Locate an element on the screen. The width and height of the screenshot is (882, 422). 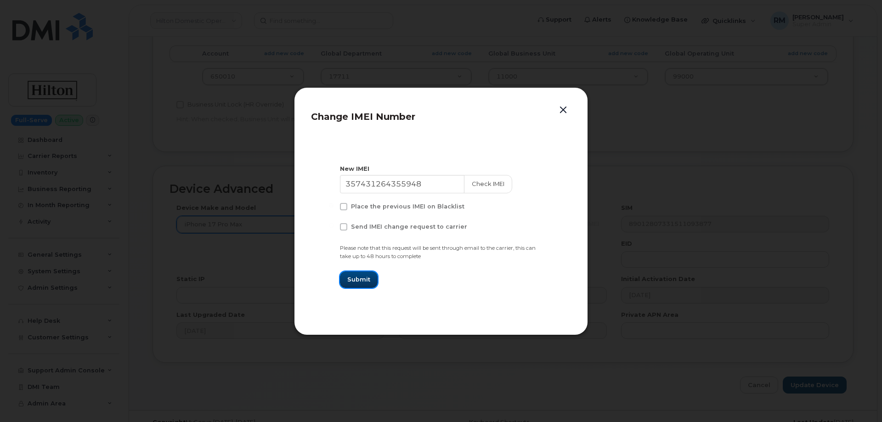
span: Send IMEI change request to carrier is located at coordinates (409, 226).